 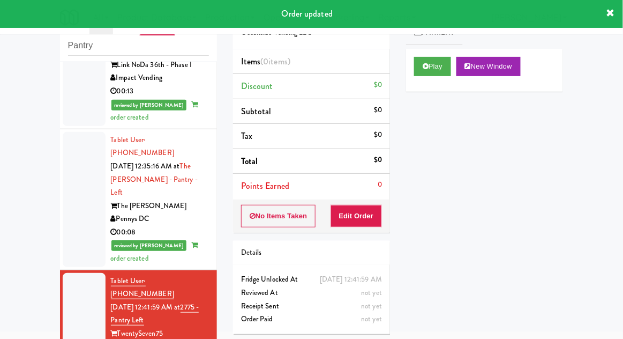 What do you see at coordinates (307, 13) in the screenshot?
I see `span: Order updated` at bounding box center [307, 13].